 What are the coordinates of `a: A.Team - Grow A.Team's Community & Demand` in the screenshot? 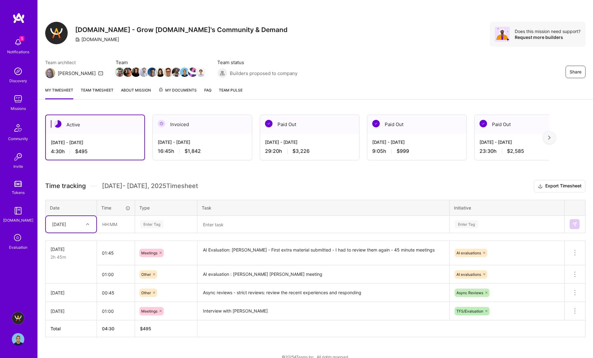 It's located at (18, 319).